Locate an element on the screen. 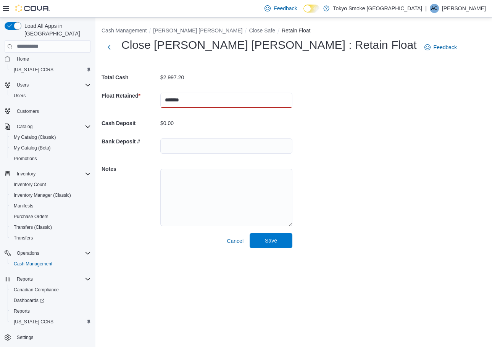 This screenshot has width=492, height=347. span: Save is located at coordinates (271, 241).